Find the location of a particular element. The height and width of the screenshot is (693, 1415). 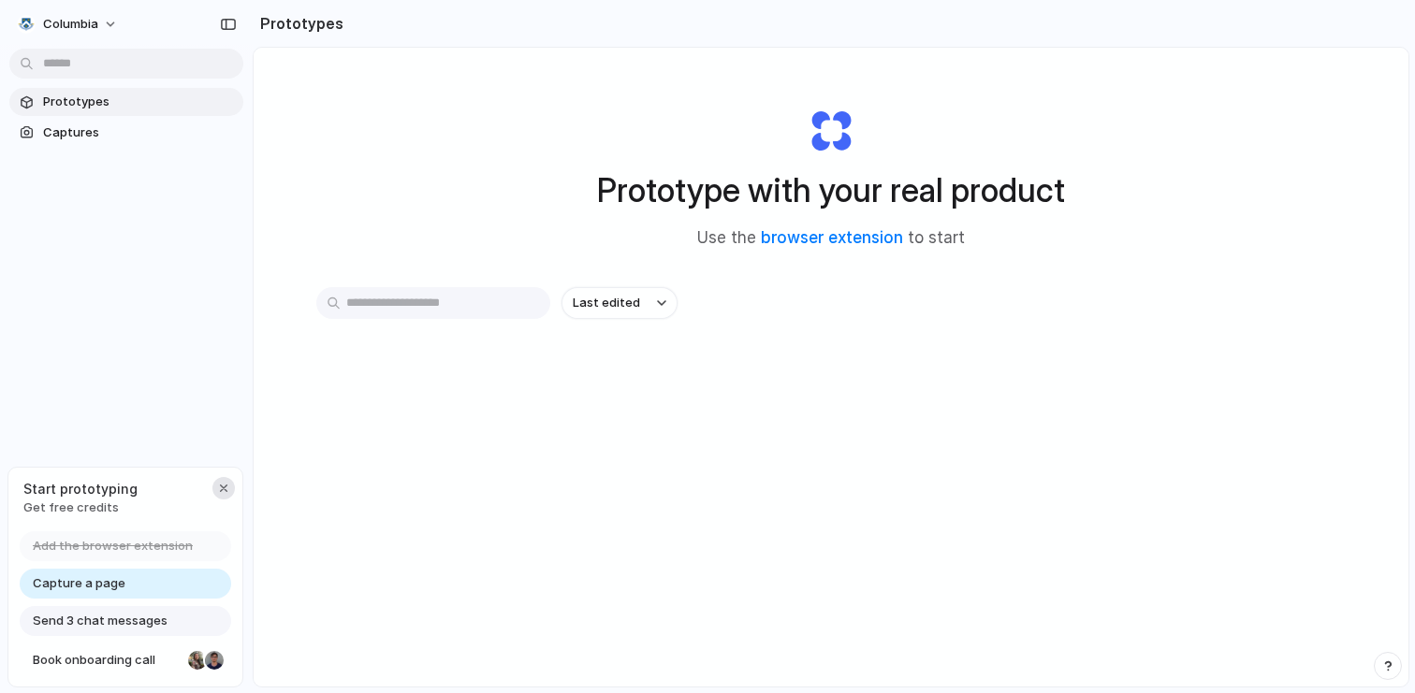

span: Prototypes is located at coordinates (139, 102).